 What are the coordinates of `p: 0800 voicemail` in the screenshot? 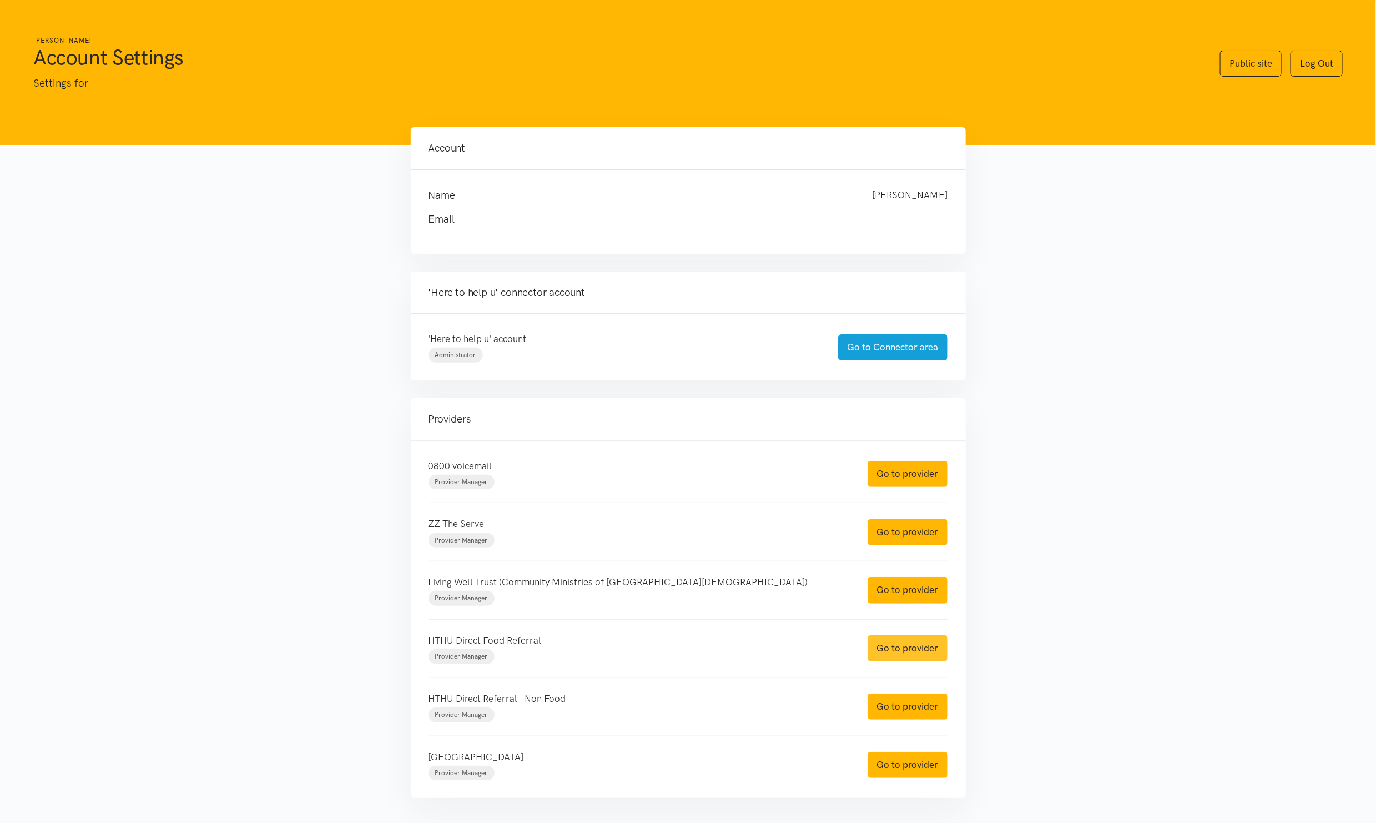 It's located at (637, 466).